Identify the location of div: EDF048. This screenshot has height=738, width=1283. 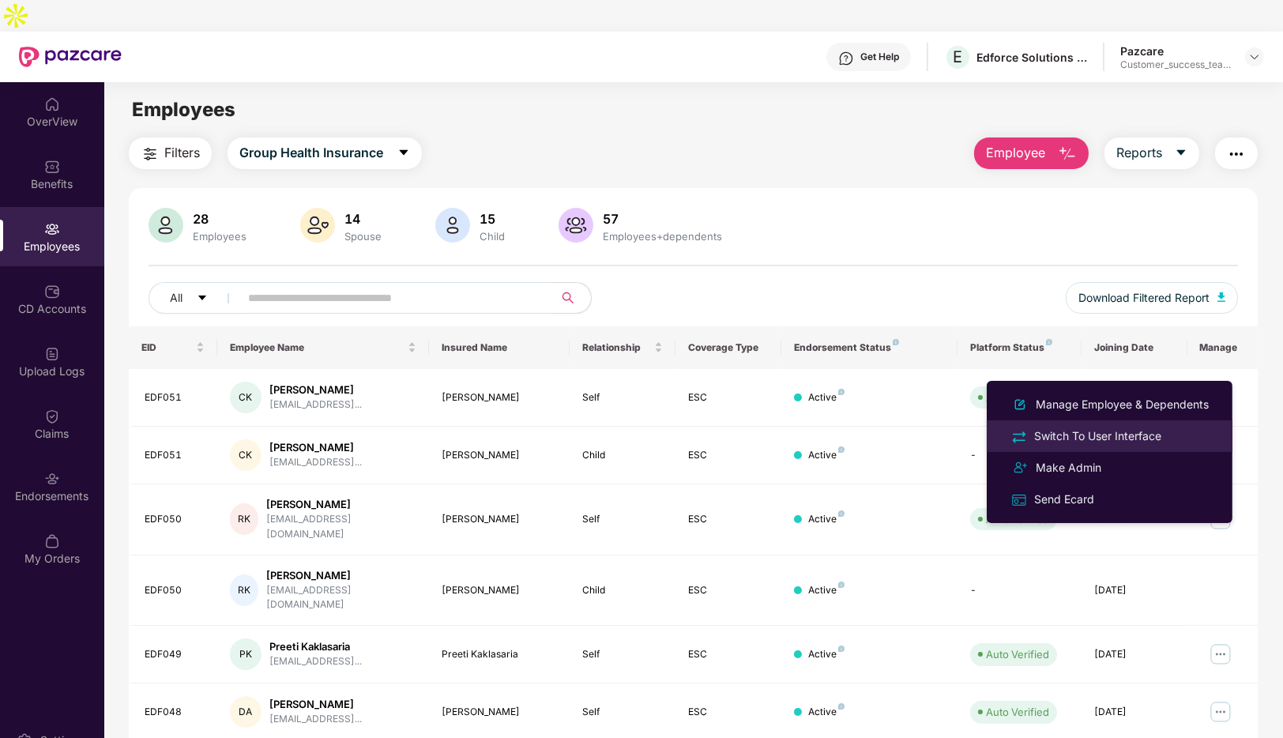
(175, 712).